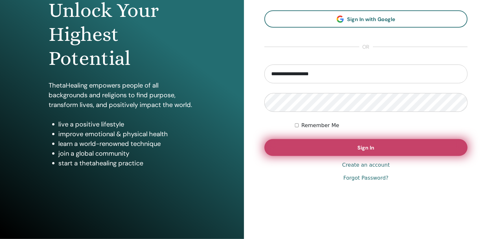  What do you see at coordinates (366, 47) in the screenshot?
I see `span: or` at bounding box center [366, 47].